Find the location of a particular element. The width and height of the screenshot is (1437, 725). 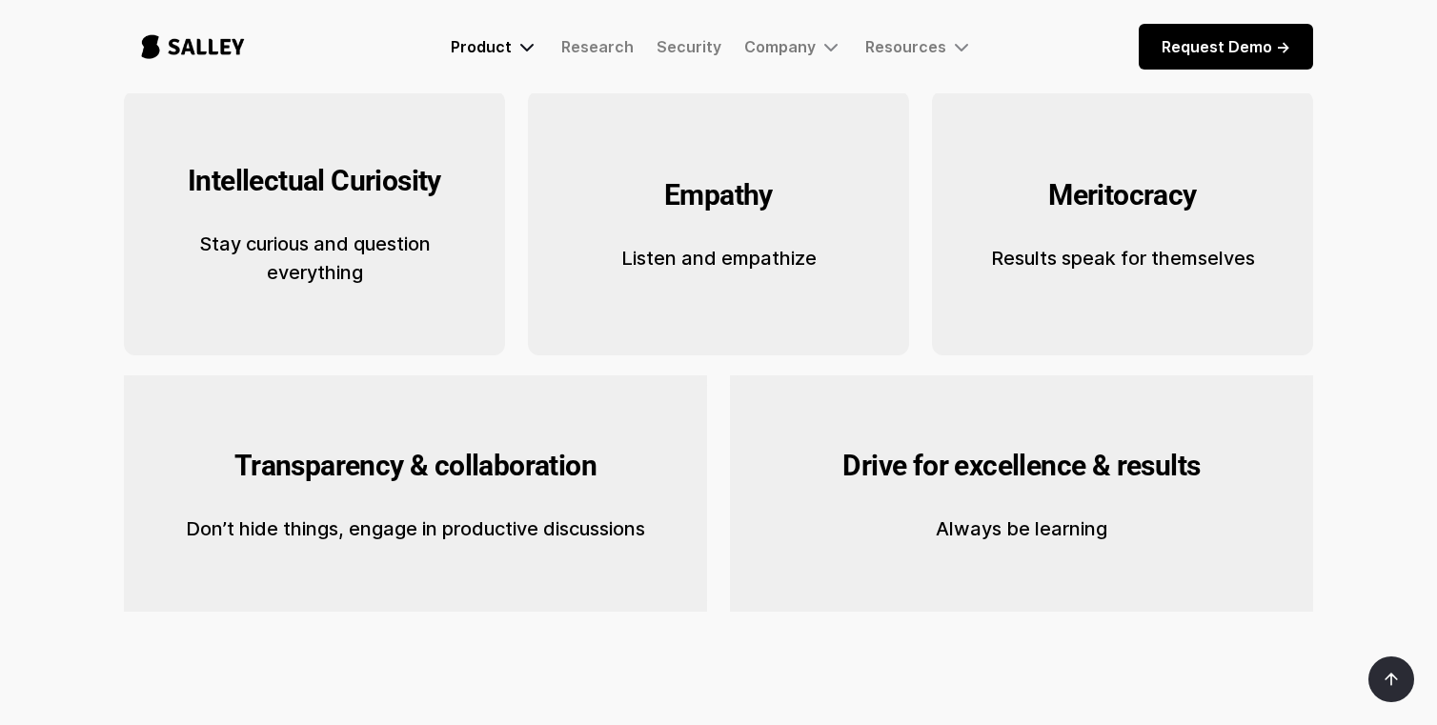

a: Security is located at coordinates (689, 47).